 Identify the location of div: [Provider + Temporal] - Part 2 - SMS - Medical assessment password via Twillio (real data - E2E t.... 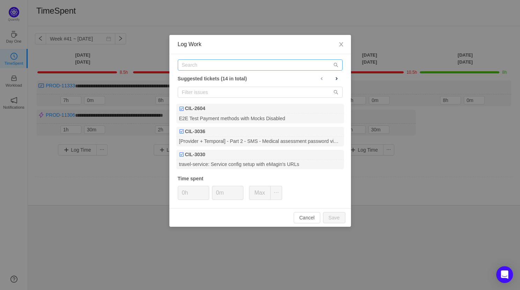
(260, 141).